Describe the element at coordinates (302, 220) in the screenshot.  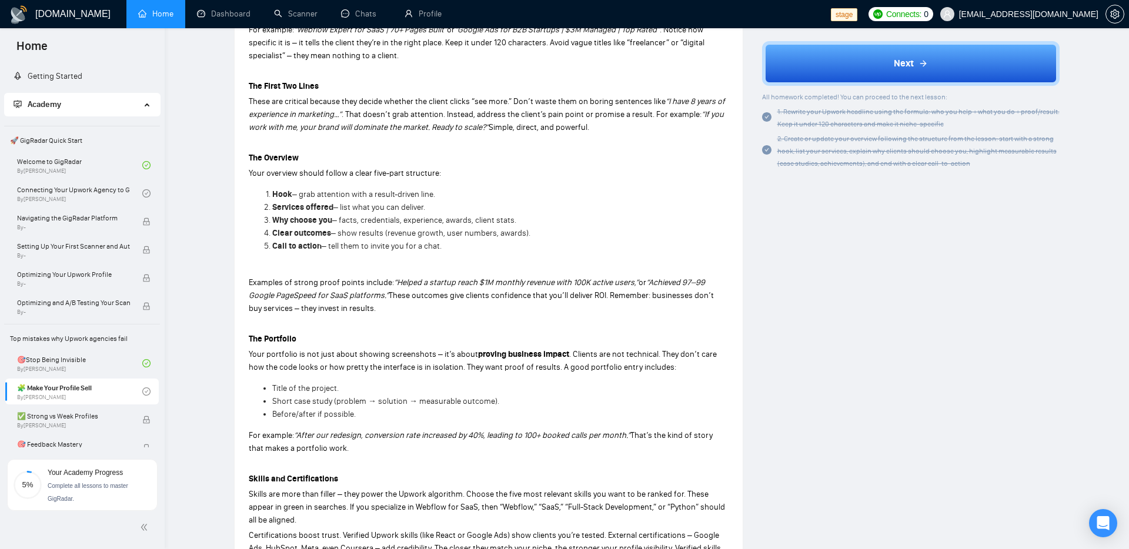
I see `strong: Why choose you` at that location.